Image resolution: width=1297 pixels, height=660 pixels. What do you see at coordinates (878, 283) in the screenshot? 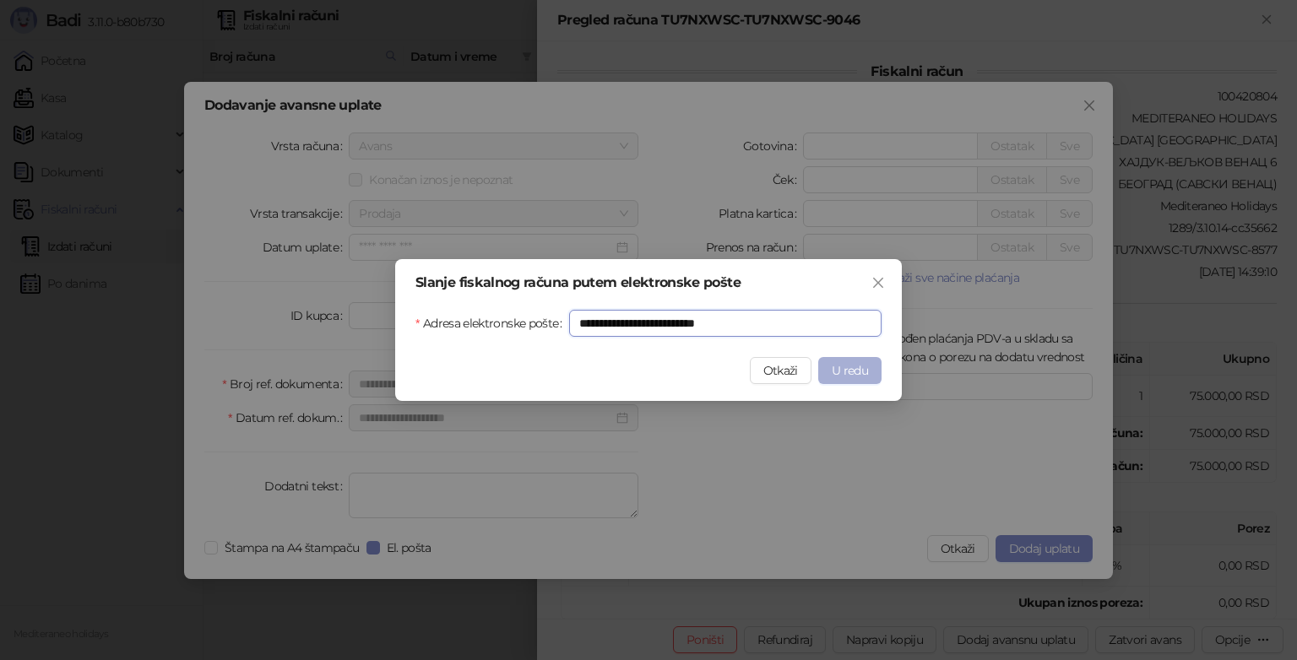
I see `button: Close` at bounding box center [878, 283].